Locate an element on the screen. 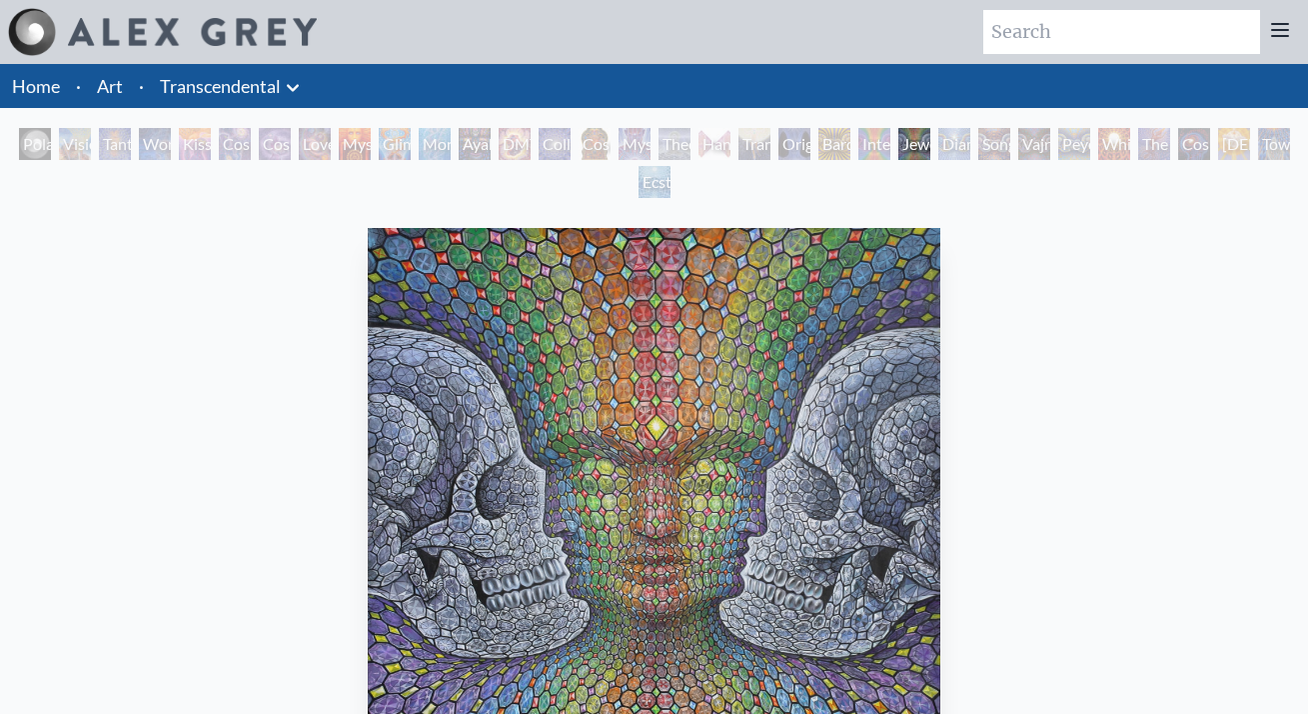 The height and width of the screenshot is (714, 1308). a: Transcendental is located at coordinates (220, 86).